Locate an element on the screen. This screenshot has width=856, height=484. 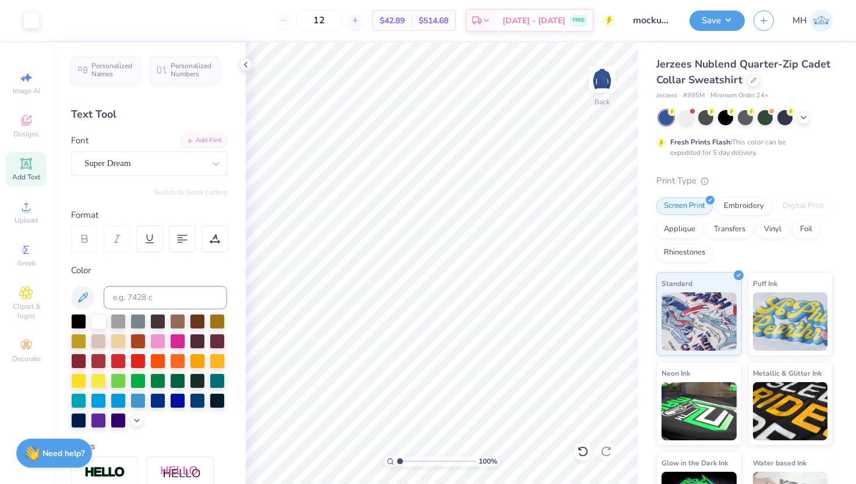
span: Jerzees is located at coordinates (667, 95).